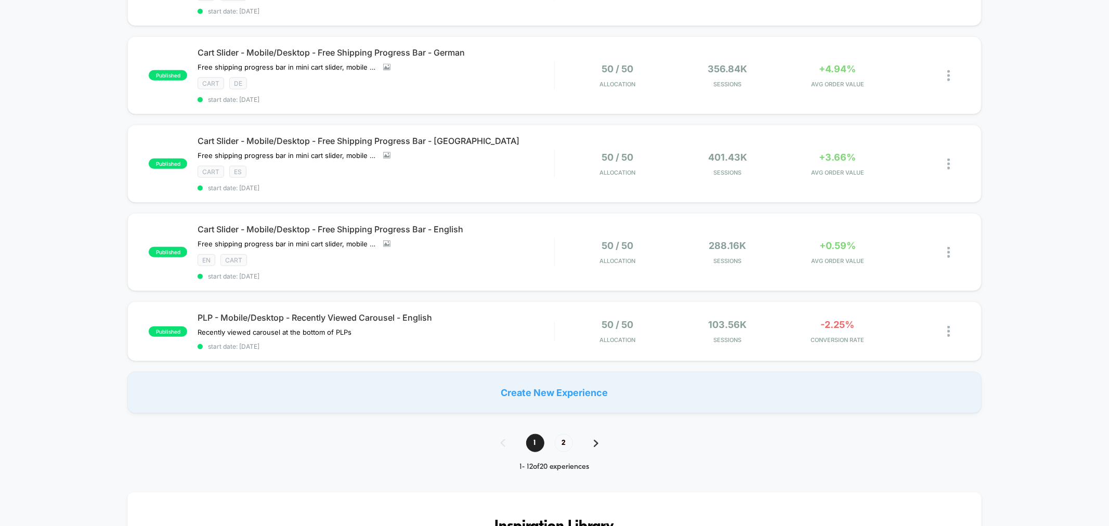 This screenshot has width=1109, height=526. What do you see at coordinates (564, 443) in the screenshot?
I see `span: 2` at bounding box center [564, 443].